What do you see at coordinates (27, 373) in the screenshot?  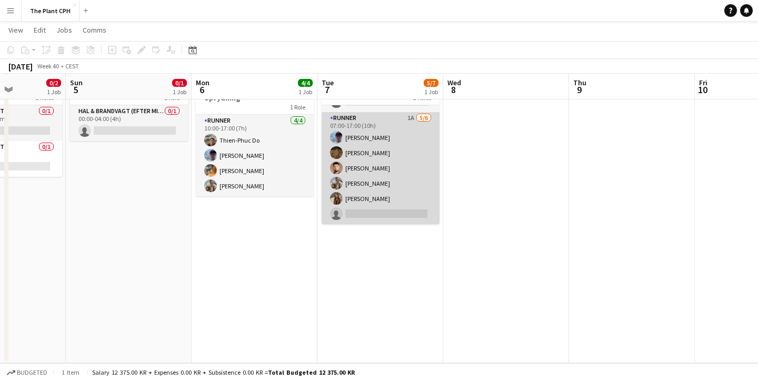 I see `button: Budgeted` at bounding box center [27, 373].